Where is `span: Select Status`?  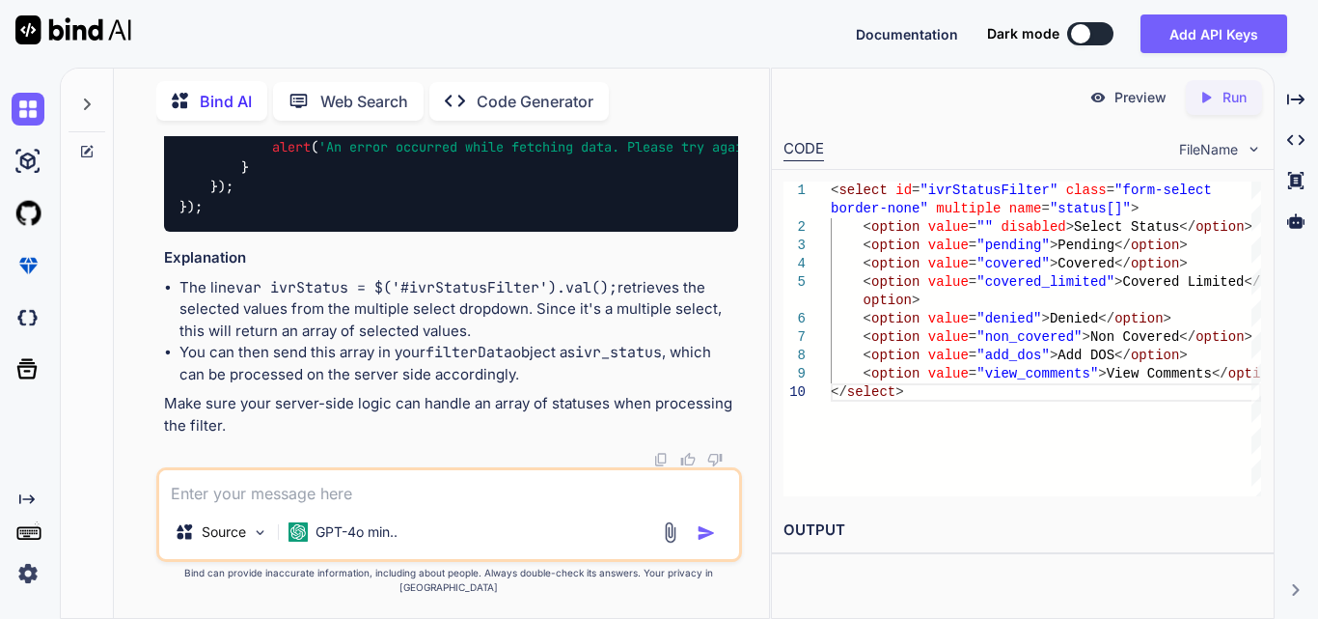
span: Select Status is located at coordinates (1126, 227).